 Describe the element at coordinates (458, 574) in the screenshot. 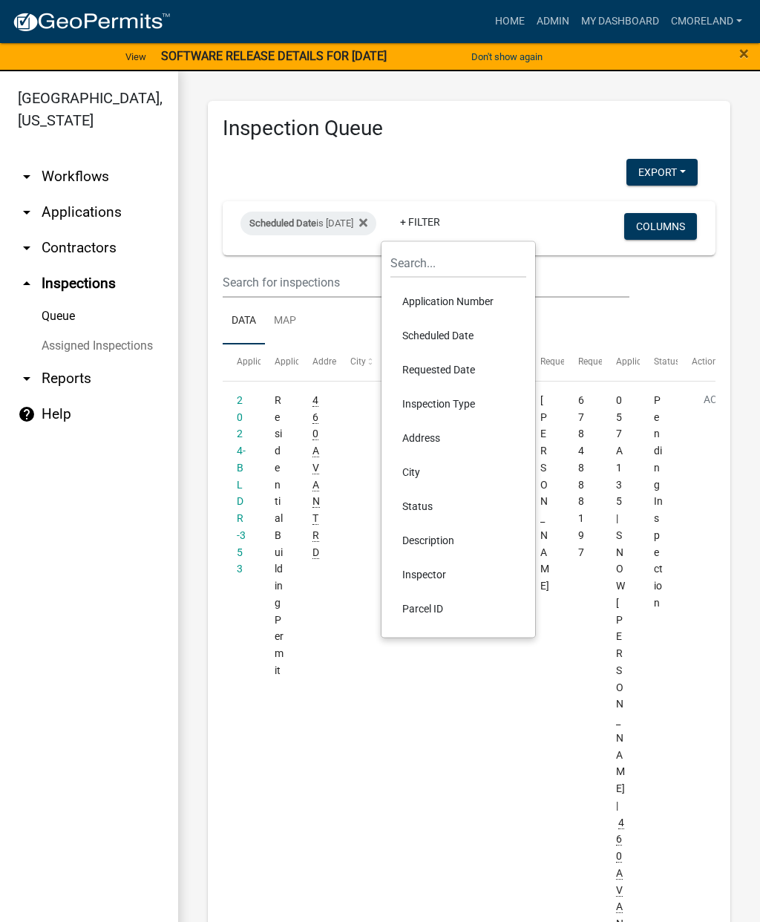

I see `li: Inspector` at that location.